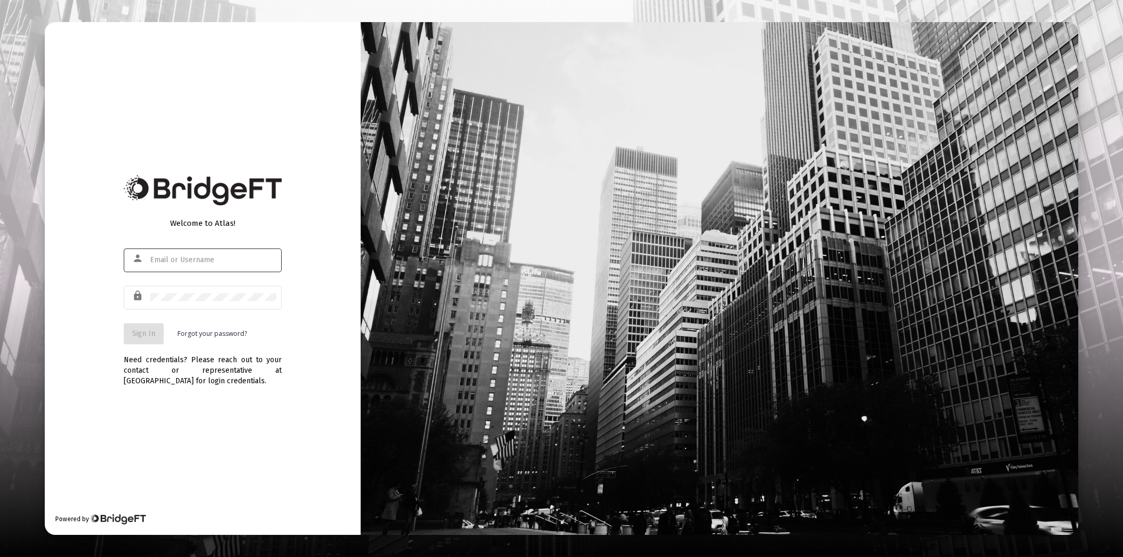 This screenshot has width=1123, height=557. I want to click on mat-icon: lock, so click(139, 296).